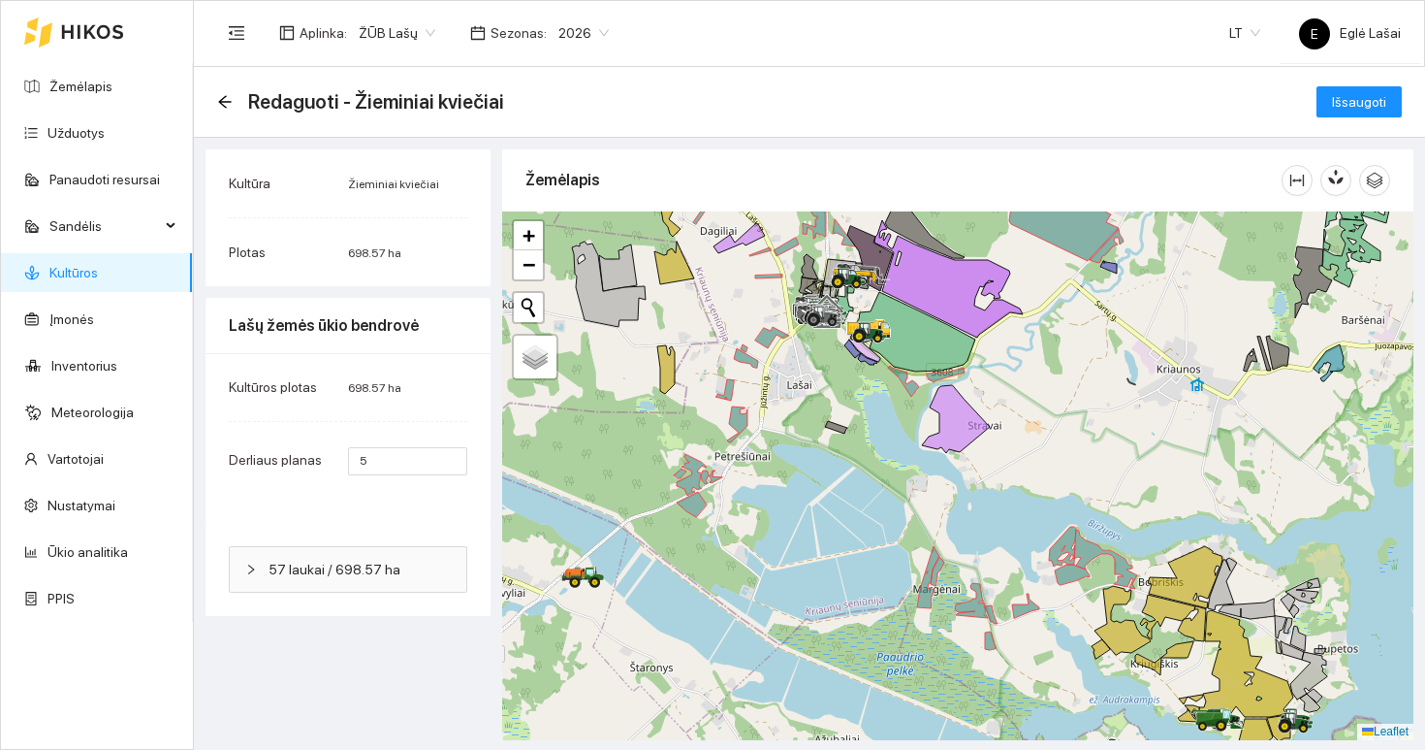 The image size is (1425, 750). What do you see at coordinates (348, 325) in the screenshot?
I see `div: Lašų žemės ūkio bendrovė` at bounding box center [348, 325].